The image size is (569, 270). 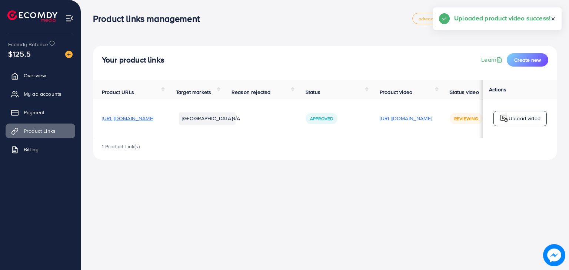 What do you see at coordinates (492, 60) in the screenshot?
I see `a: Learn` at bounding box center [492, 60].